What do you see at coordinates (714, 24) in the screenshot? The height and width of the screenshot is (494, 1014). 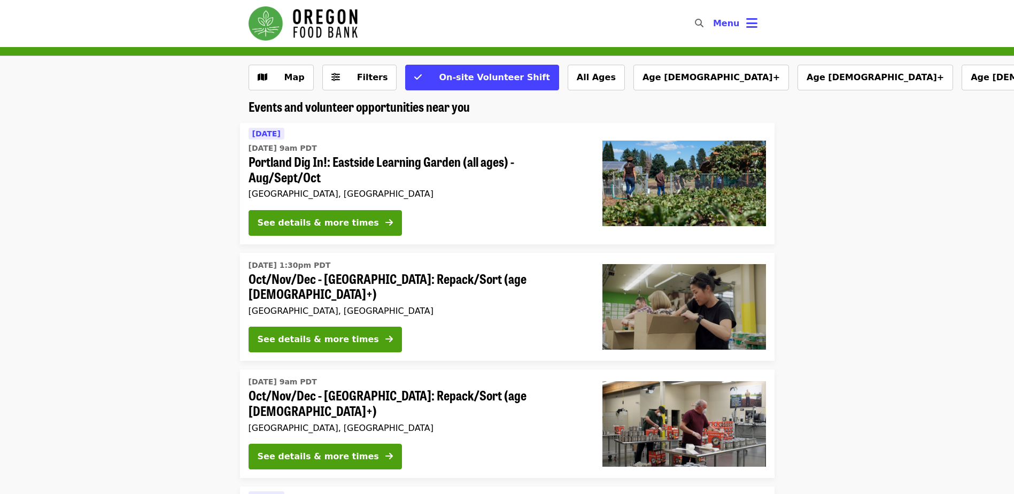 I see `input: Search` at bounding box center [714, 24].